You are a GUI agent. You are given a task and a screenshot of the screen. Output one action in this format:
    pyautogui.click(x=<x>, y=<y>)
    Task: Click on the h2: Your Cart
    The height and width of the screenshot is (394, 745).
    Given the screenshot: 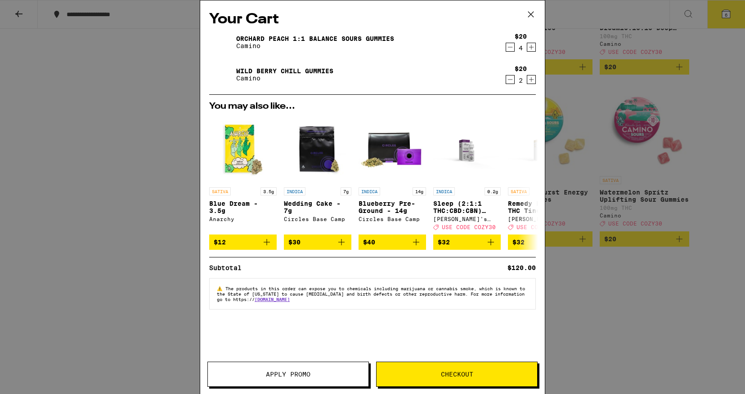 What is the action you would take?
    pyautogui.click(x=372, y=19)
    